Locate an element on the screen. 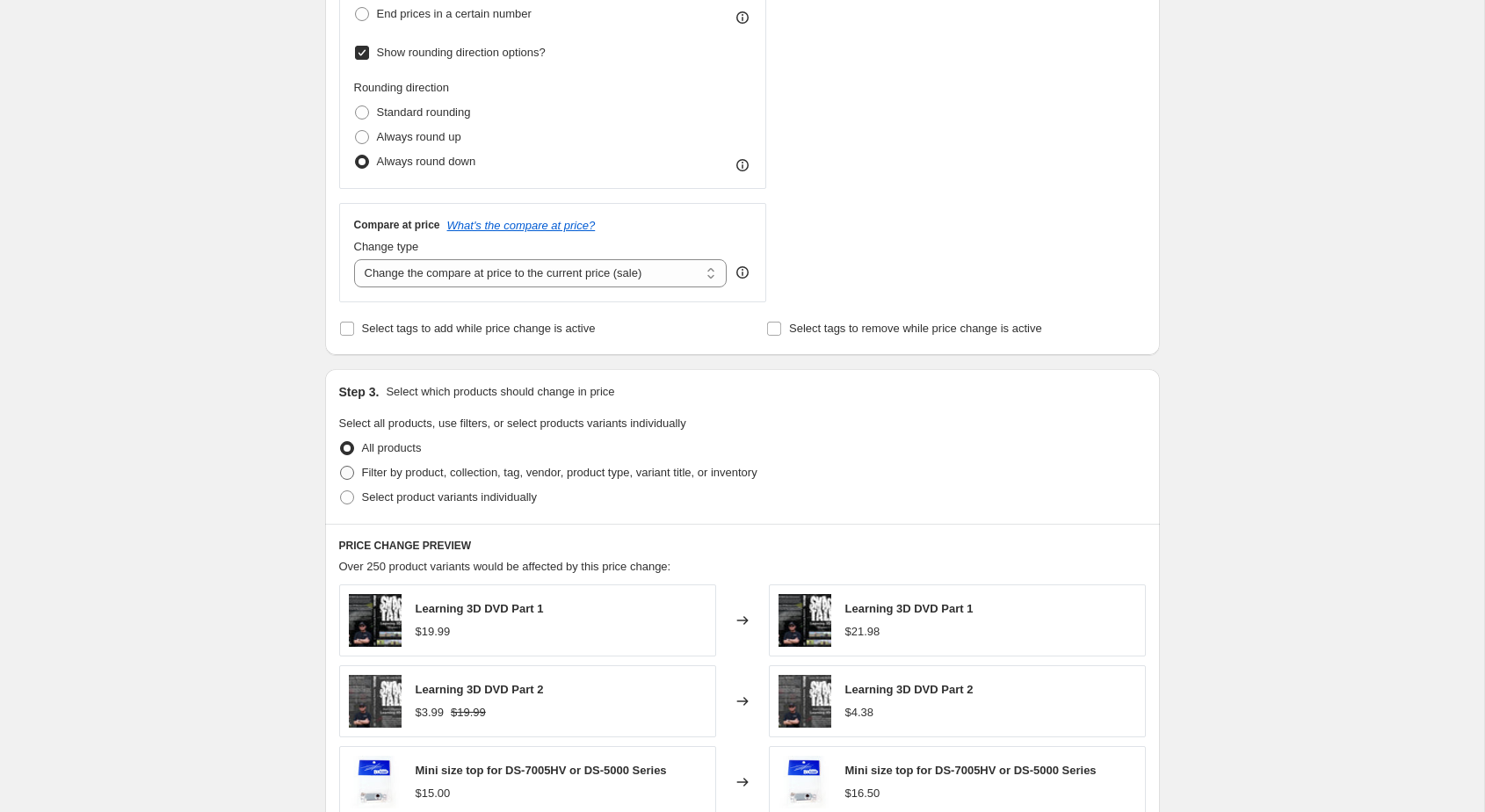 The width and height of the screenshot is (1485, 812). p: Select which products should change in price is located at coordinates (500, 391).